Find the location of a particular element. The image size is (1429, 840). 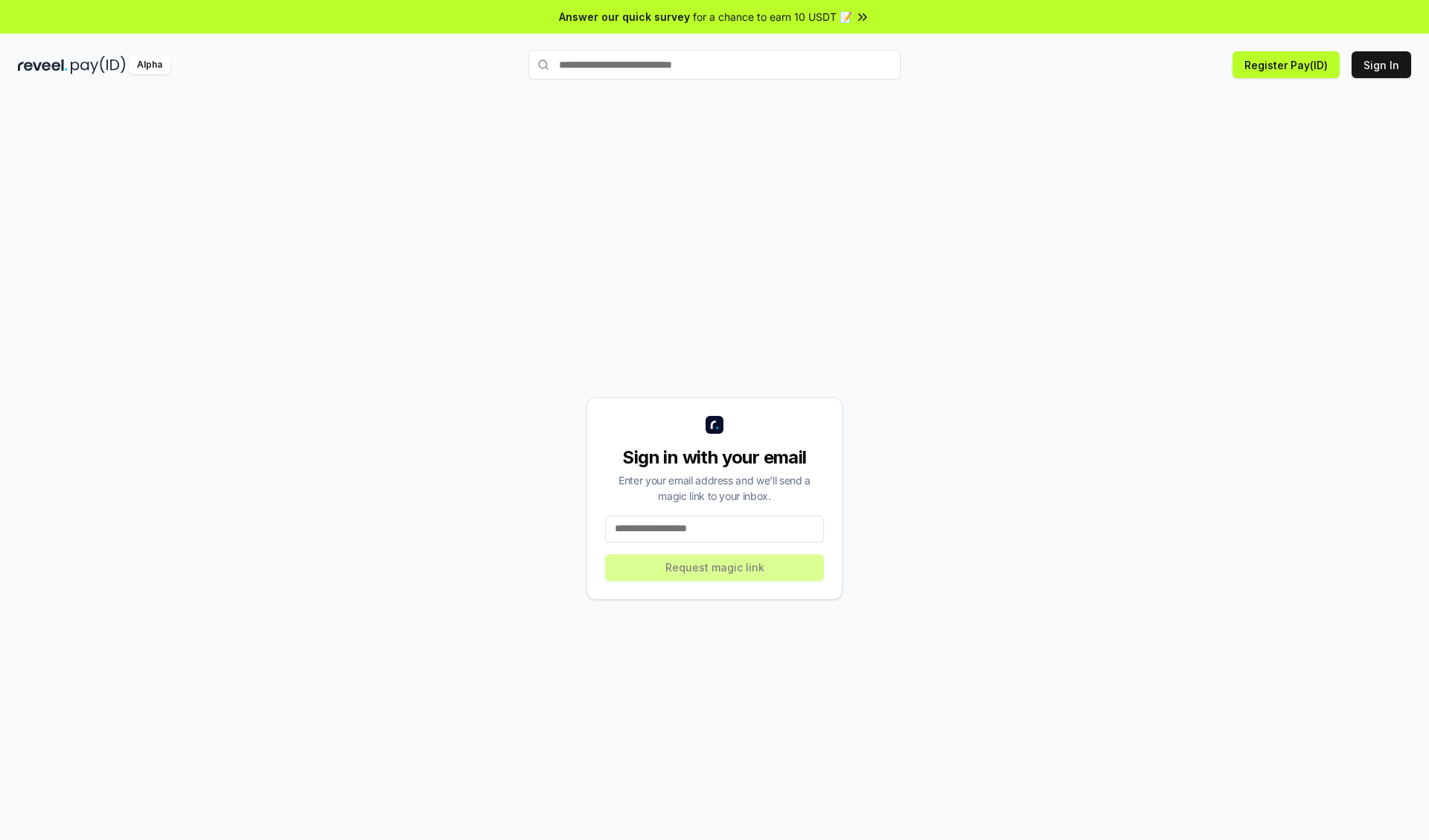

span: Answer our quick survey is located at coordinates (624, 17).